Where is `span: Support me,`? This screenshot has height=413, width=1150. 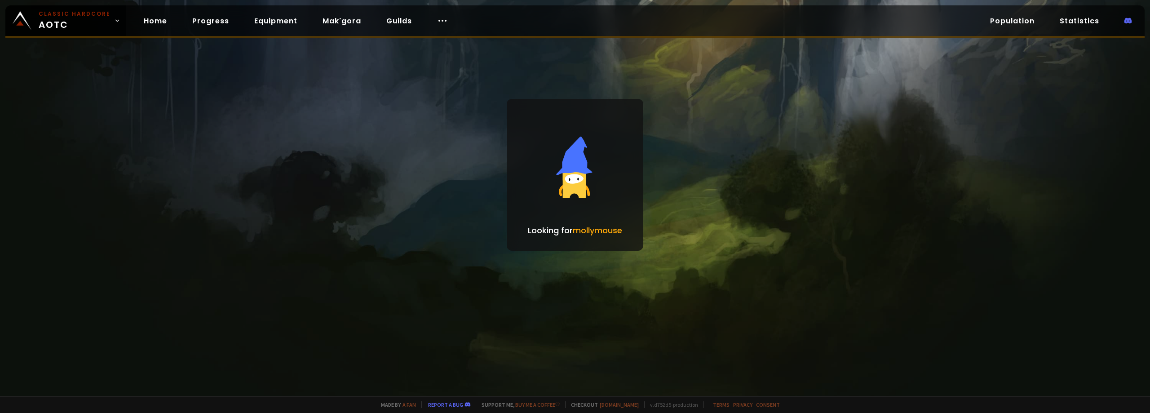
span: Support me, is located at coordinates (518, 404).